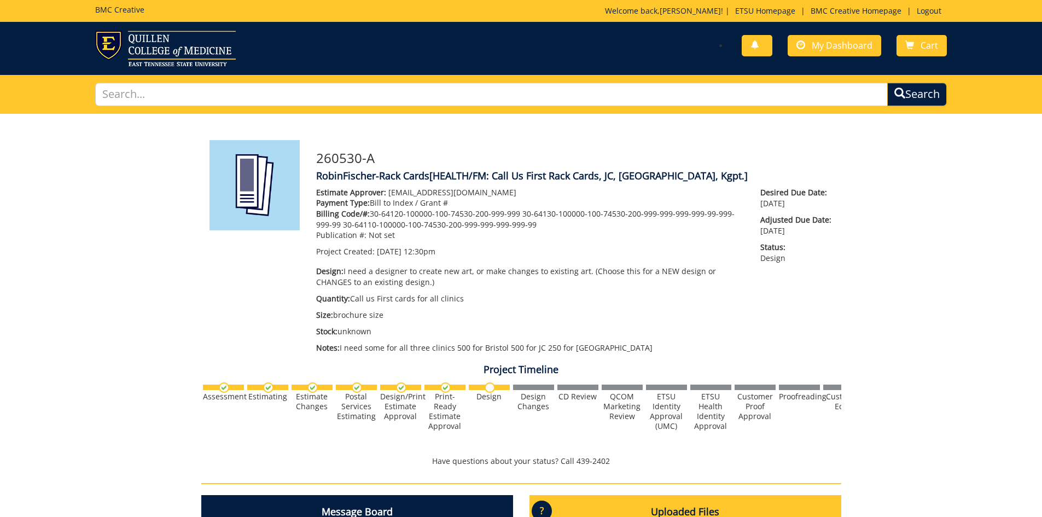  Describe the element at coordinates (622, 406) in the screenshot. I see `div: QCOM Marketing Review` at that location.